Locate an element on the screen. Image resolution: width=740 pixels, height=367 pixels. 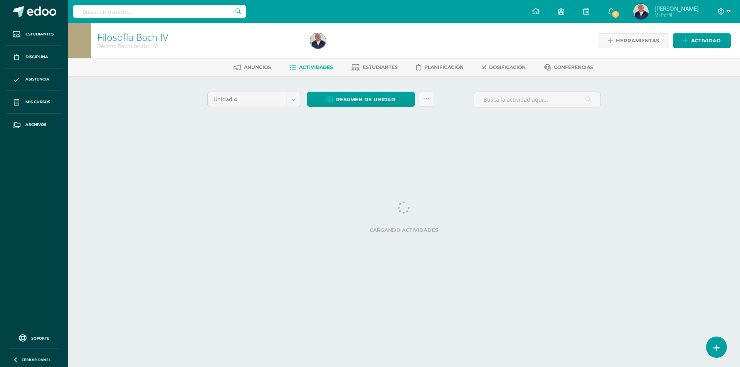
span: Cerrar panel is located at coordinates (36, 360).